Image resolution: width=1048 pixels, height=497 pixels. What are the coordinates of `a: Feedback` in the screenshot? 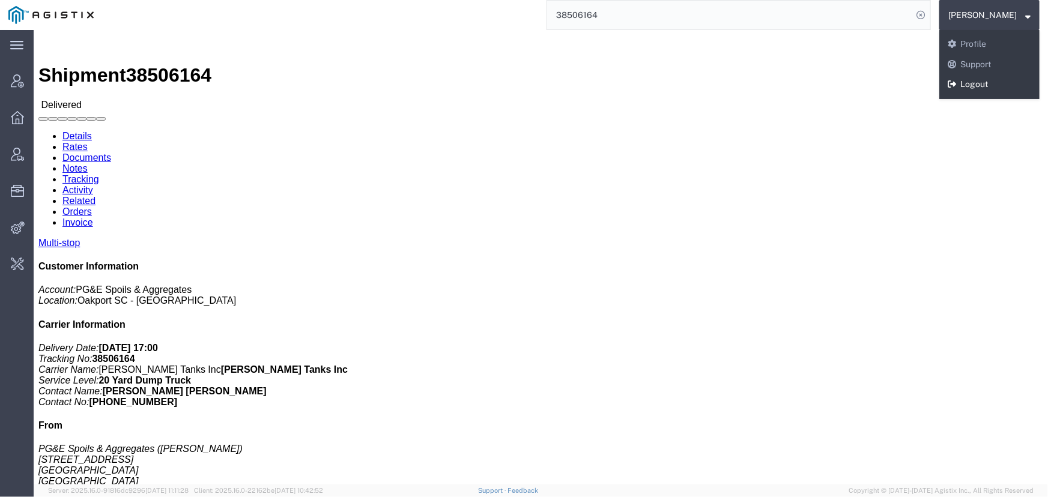 It's located at (523, 491).